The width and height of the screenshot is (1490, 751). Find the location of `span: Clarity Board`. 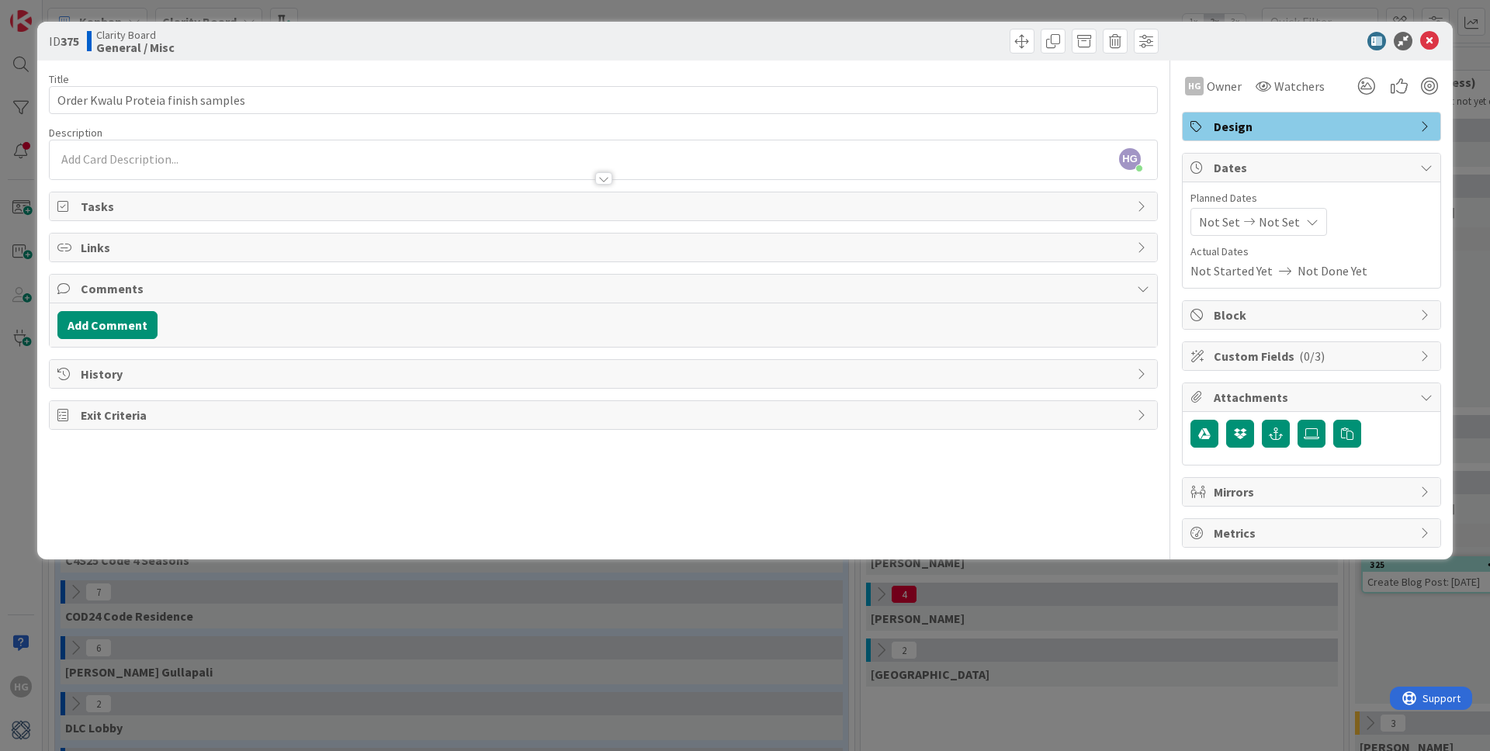

span: Clarity Board is located at coordinates (135, 35).